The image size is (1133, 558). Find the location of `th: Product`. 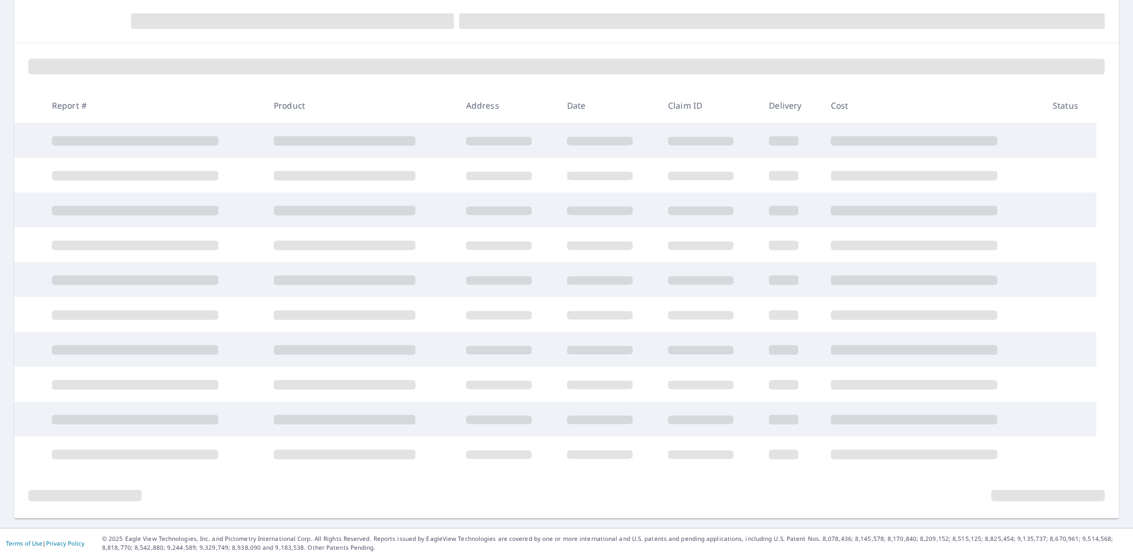

th: Product is located at coordinates (361, 105).